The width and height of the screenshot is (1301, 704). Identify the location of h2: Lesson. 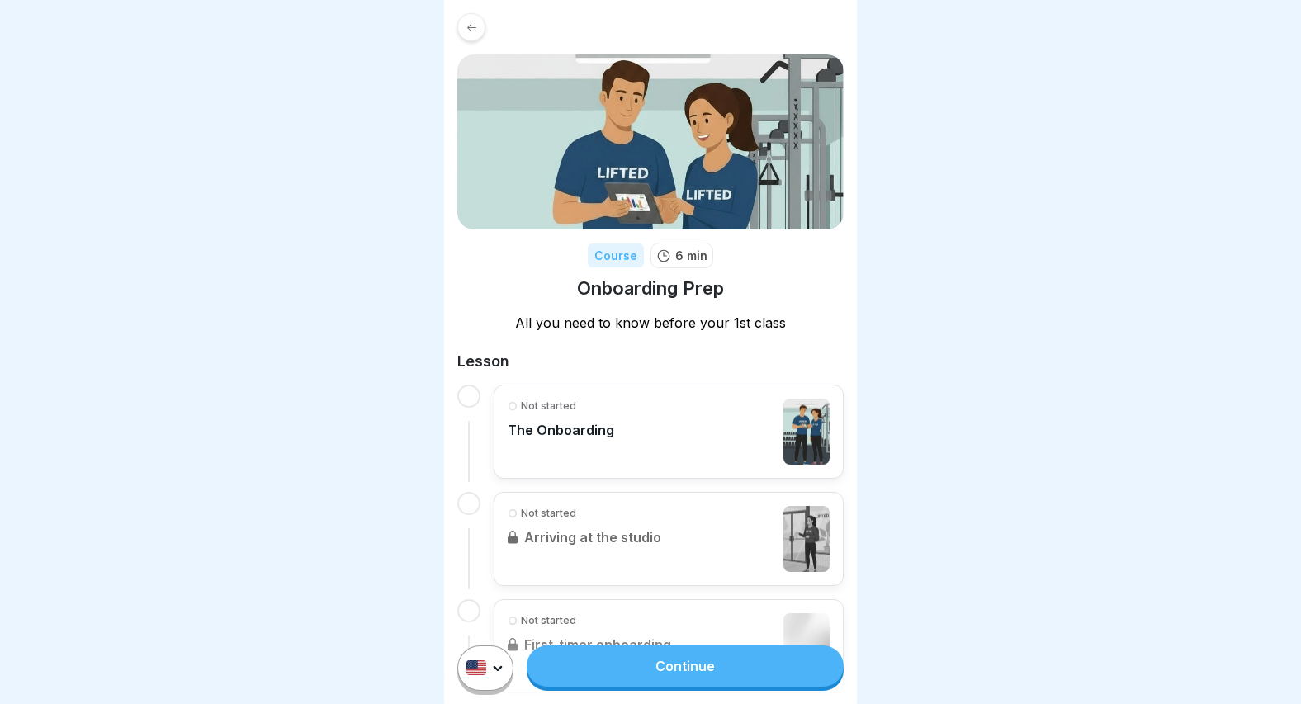
(651, 362).